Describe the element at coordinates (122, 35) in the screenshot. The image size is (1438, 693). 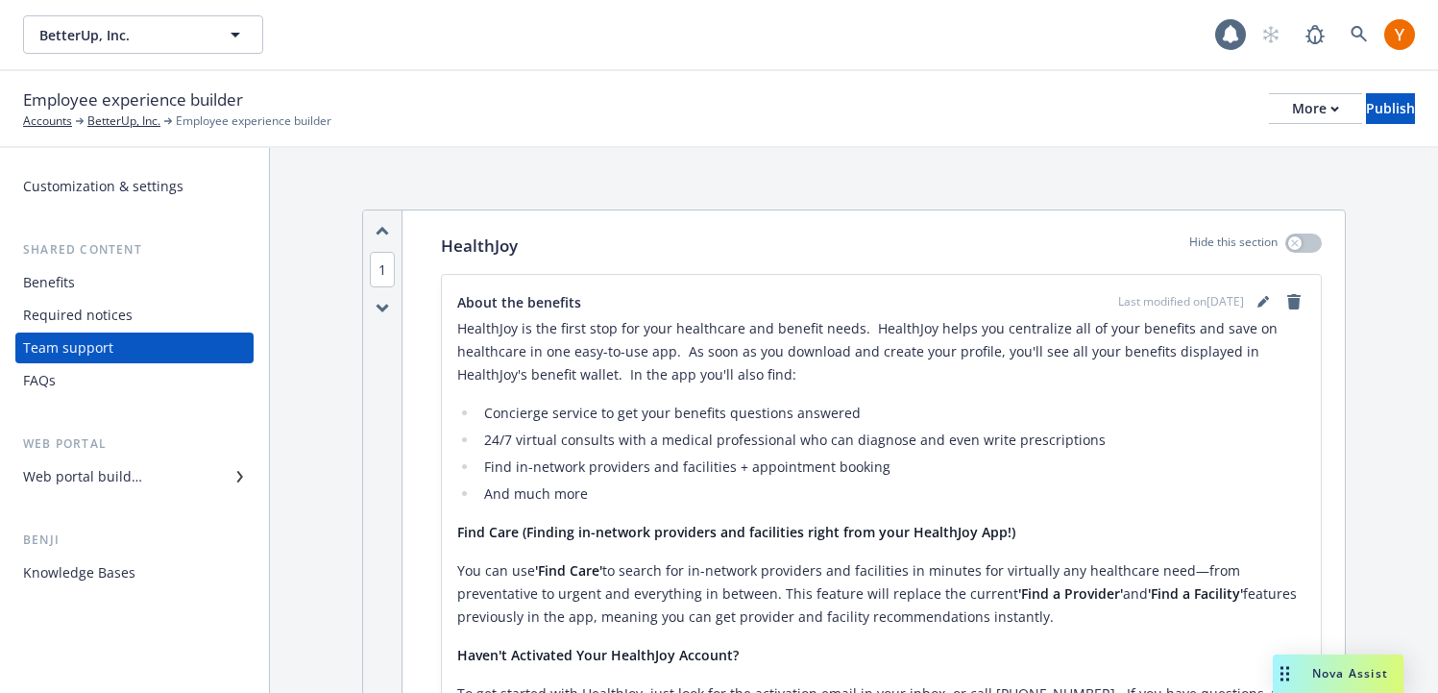
I see `span: BetterUp, Inc.` at that location.